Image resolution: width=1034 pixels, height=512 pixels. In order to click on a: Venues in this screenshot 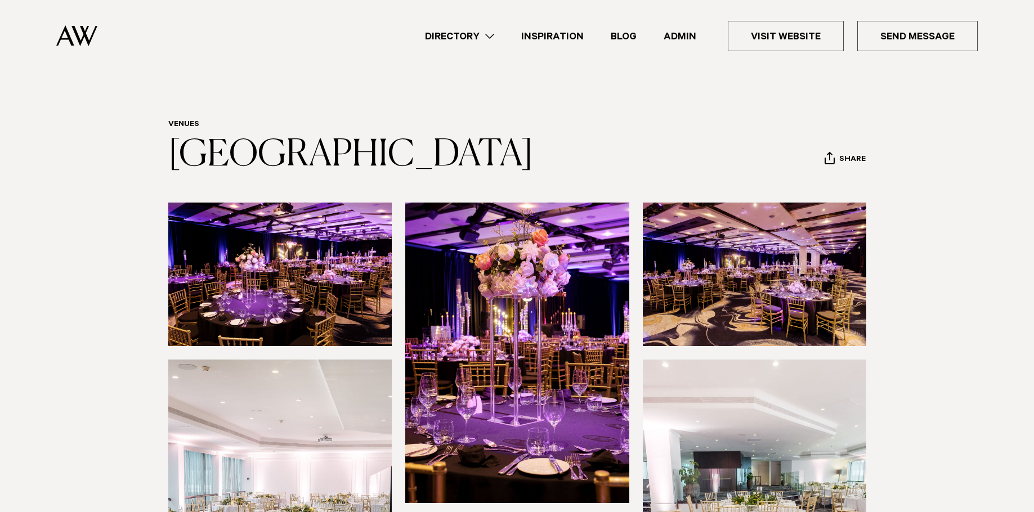, I will do `click(184, 125)`.